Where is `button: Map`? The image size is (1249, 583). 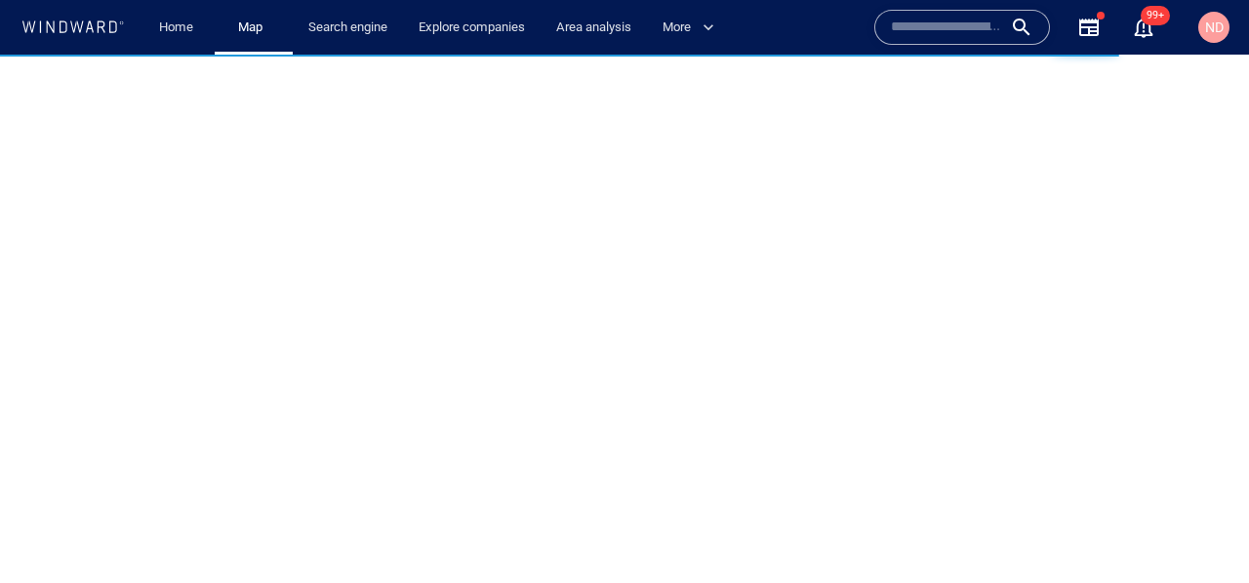 button: Map is located at coordinates (254, 27).